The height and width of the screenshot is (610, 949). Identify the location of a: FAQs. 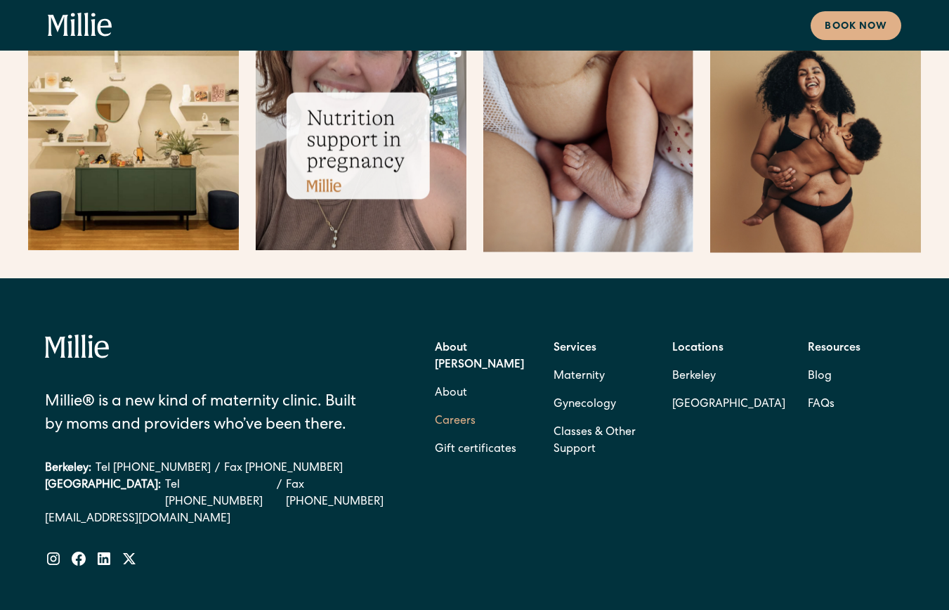
(821, 405).